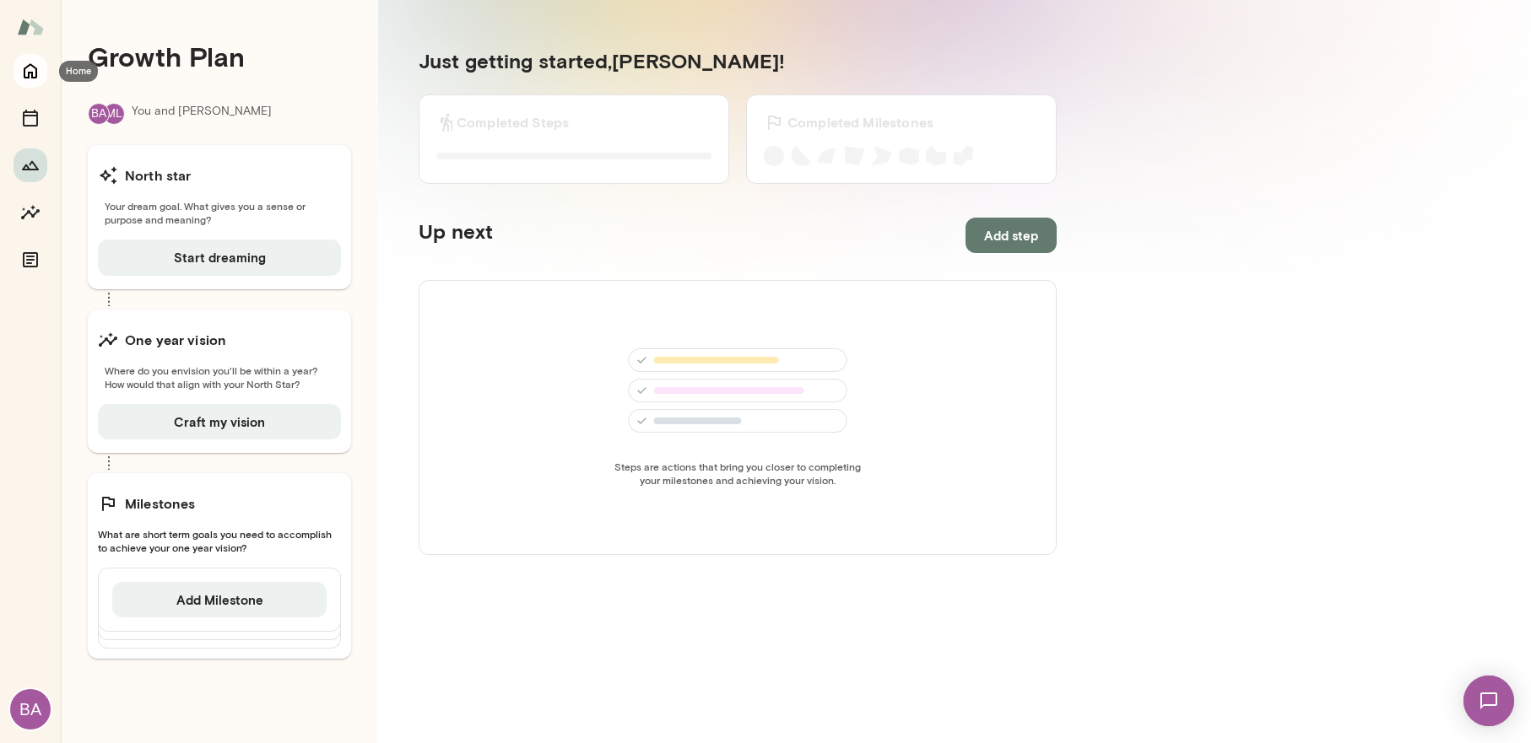 The image size is (1531, 743). I want to click on span: What are short term goals you need to accomplish to achieve your one year vision?, so click(219, 541).